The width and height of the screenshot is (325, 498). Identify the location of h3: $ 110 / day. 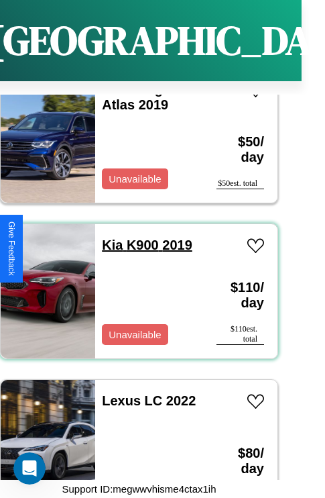
(240, 295).